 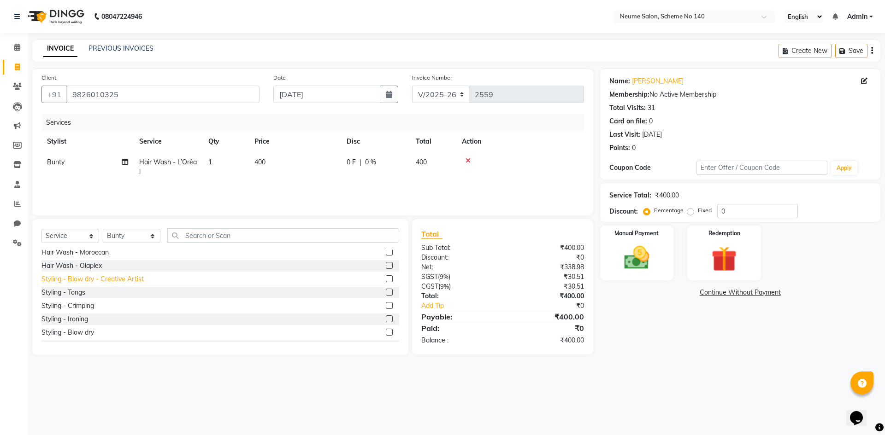 I want to click on span: SGST, so click(x=429, y=277).